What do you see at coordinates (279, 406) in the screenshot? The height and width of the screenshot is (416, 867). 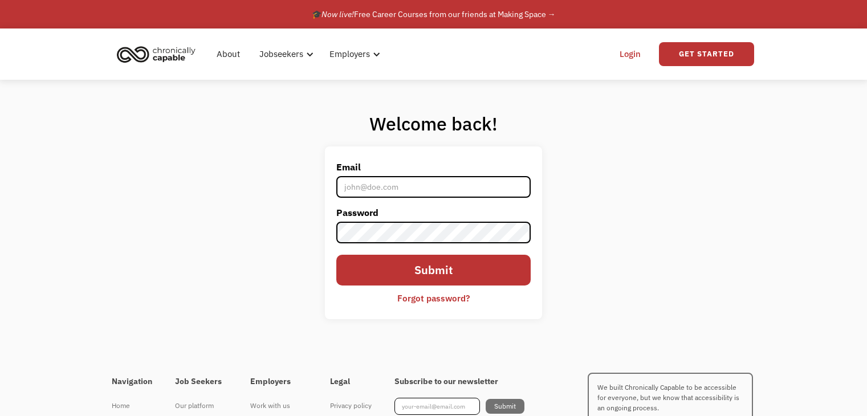 I see `a: Work with us` at bounding box center [279, 406].